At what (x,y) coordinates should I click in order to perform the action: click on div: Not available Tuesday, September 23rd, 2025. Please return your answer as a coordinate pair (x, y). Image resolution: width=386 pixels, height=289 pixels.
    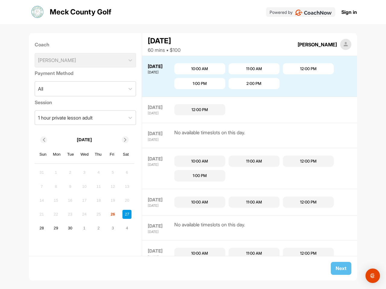
    Looking at the image, I should click on (70, 215).